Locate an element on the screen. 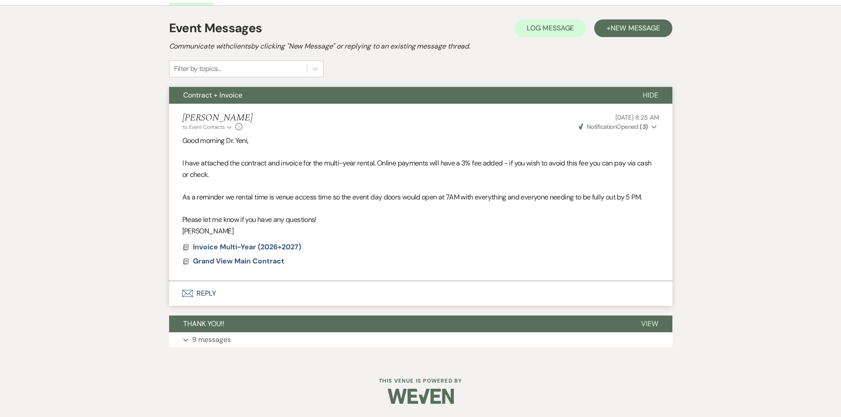  strong: ( 3 ) is located at coordinates (644, 127).